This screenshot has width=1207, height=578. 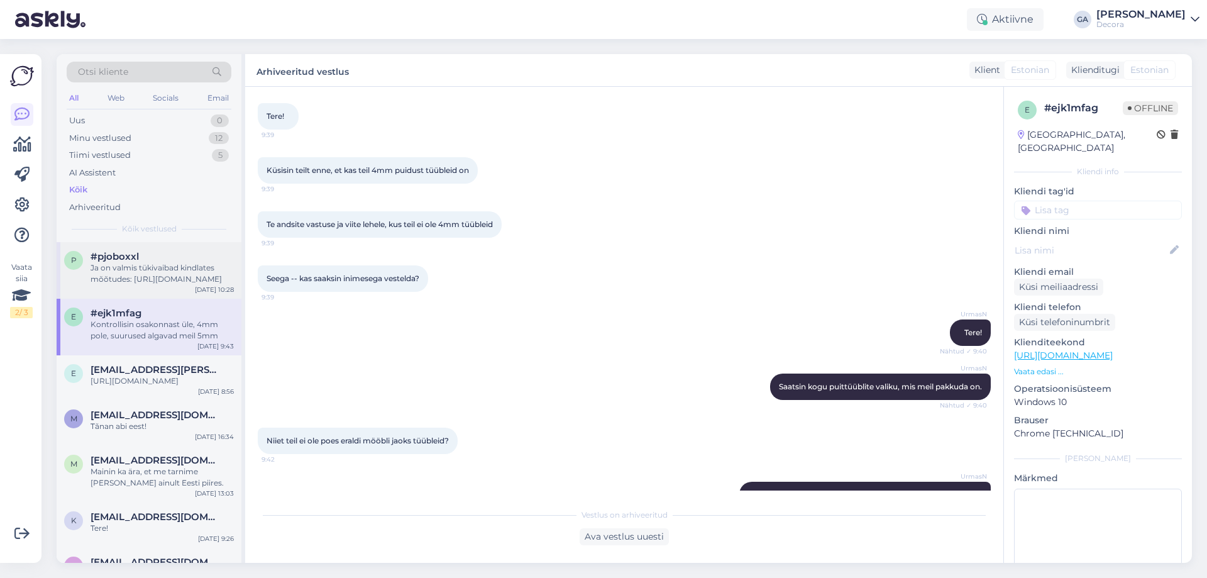 What do you see at coordinates (77, 121) in the screenshot?
I see `div: Uus` at bounding box center [77, 121].